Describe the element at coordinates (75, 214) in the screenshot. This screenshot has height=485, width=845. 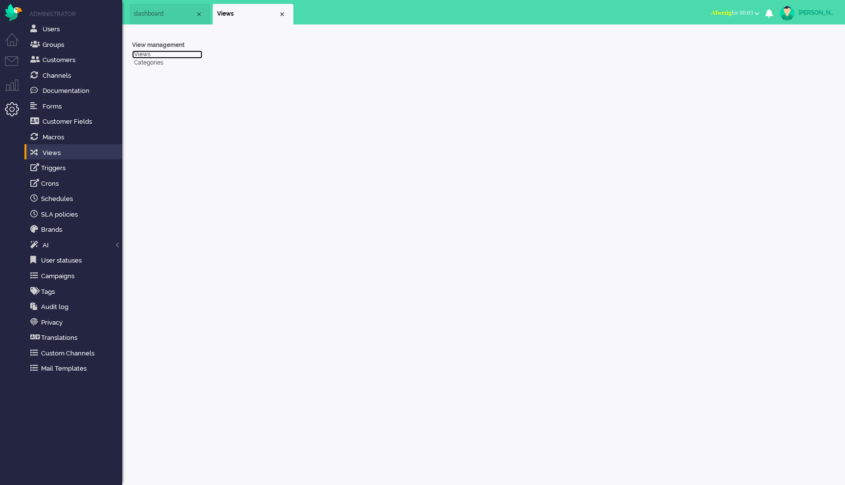
I see `a: SLA policies` at that location.